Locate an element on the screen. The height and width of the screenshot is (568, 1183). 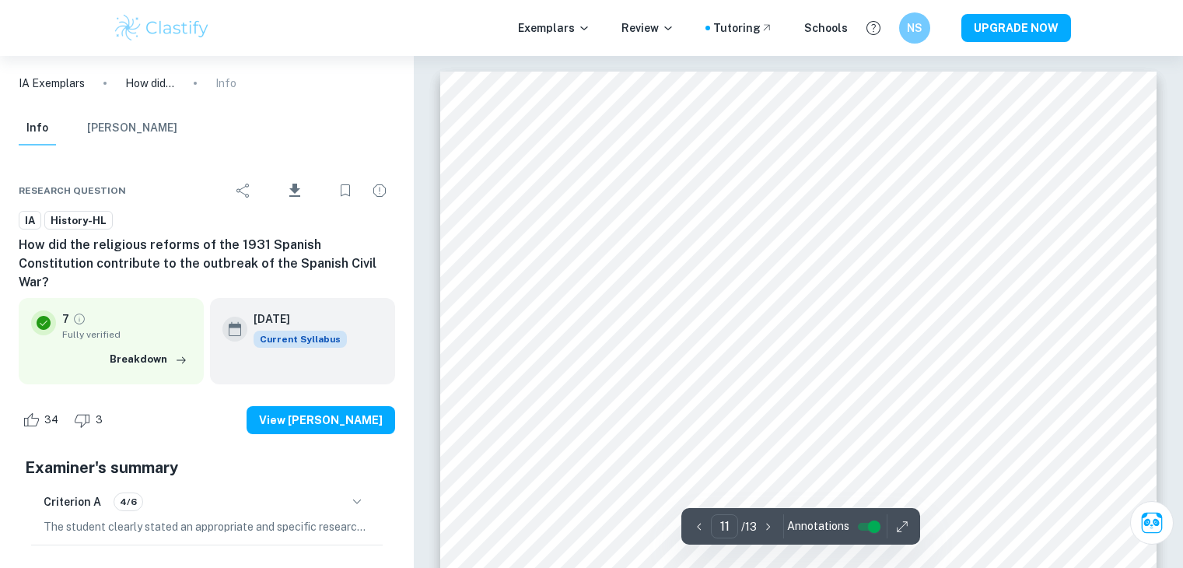
span: History-HL is located at coordinates (79, 221).